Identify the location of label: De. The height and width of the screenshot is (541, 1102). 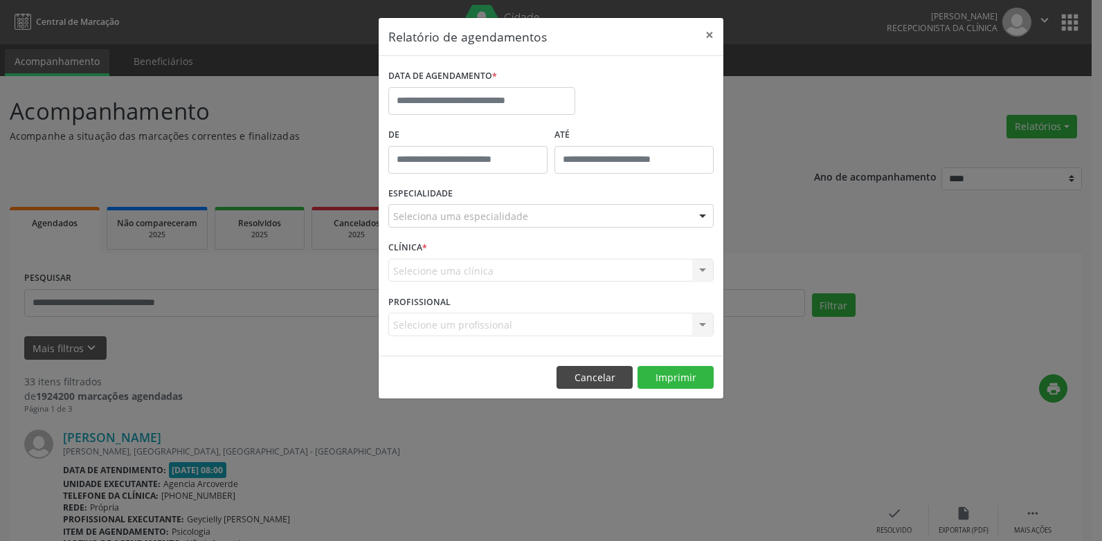
(468, 135).